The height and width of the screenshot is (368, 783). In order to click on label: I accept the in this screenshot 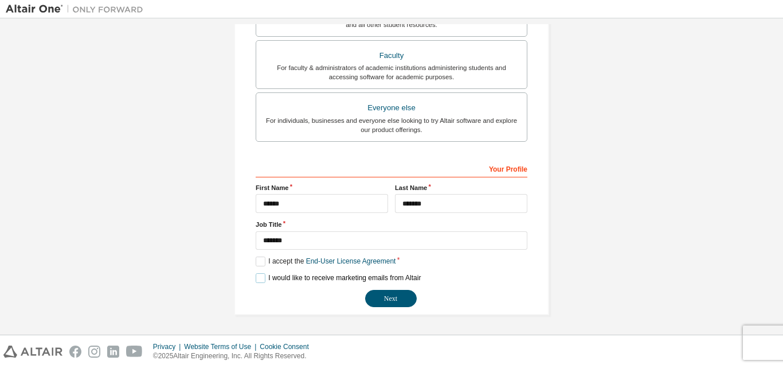, I will do `click(326, 261)`.